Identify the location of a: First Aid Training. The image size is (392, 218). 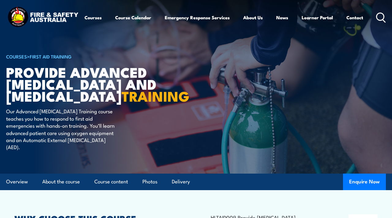
(51, 56).